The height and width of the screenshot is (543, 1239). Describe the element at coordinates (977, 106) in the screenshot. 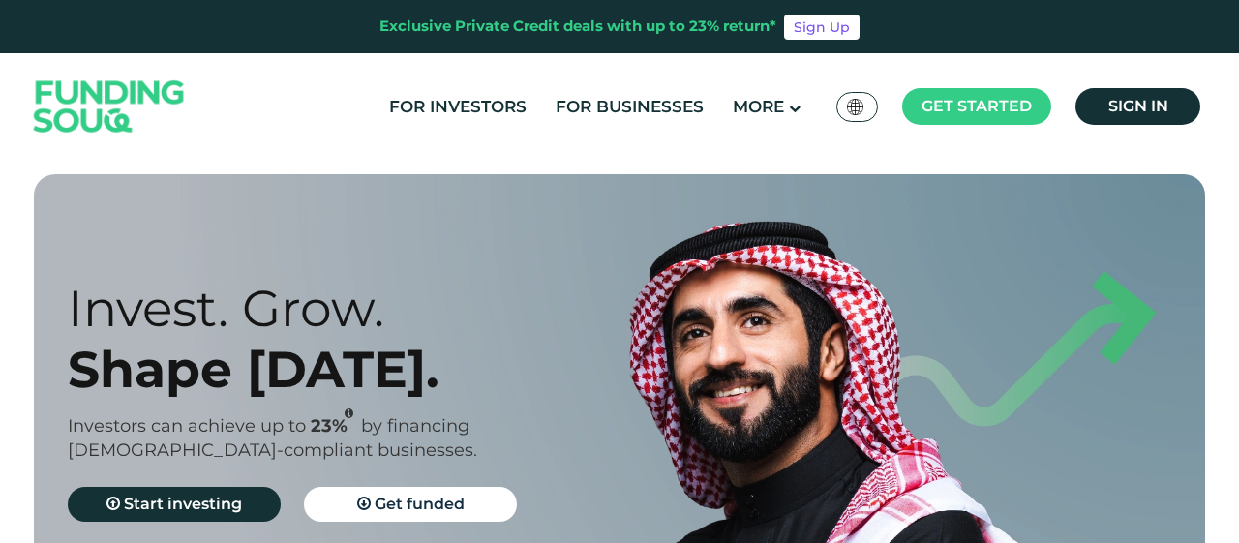

I see `span: Get started` at that location.